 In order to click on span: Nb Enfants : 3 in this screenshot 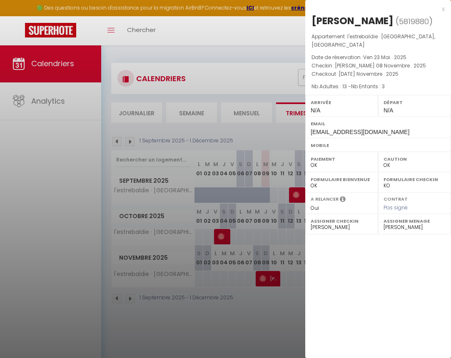, I will do `click(367, 86)`.